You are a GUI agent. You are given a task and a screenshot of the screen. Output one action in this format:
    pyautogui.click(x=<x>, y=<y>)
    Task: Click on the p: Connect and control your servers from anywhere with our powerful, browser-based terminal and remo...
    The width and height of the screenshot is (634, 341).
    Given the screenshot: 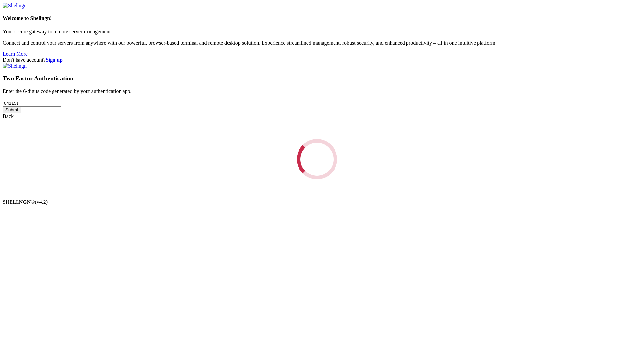 What is the action you would take?
    pyautogui.click(x=317, y=43)
    